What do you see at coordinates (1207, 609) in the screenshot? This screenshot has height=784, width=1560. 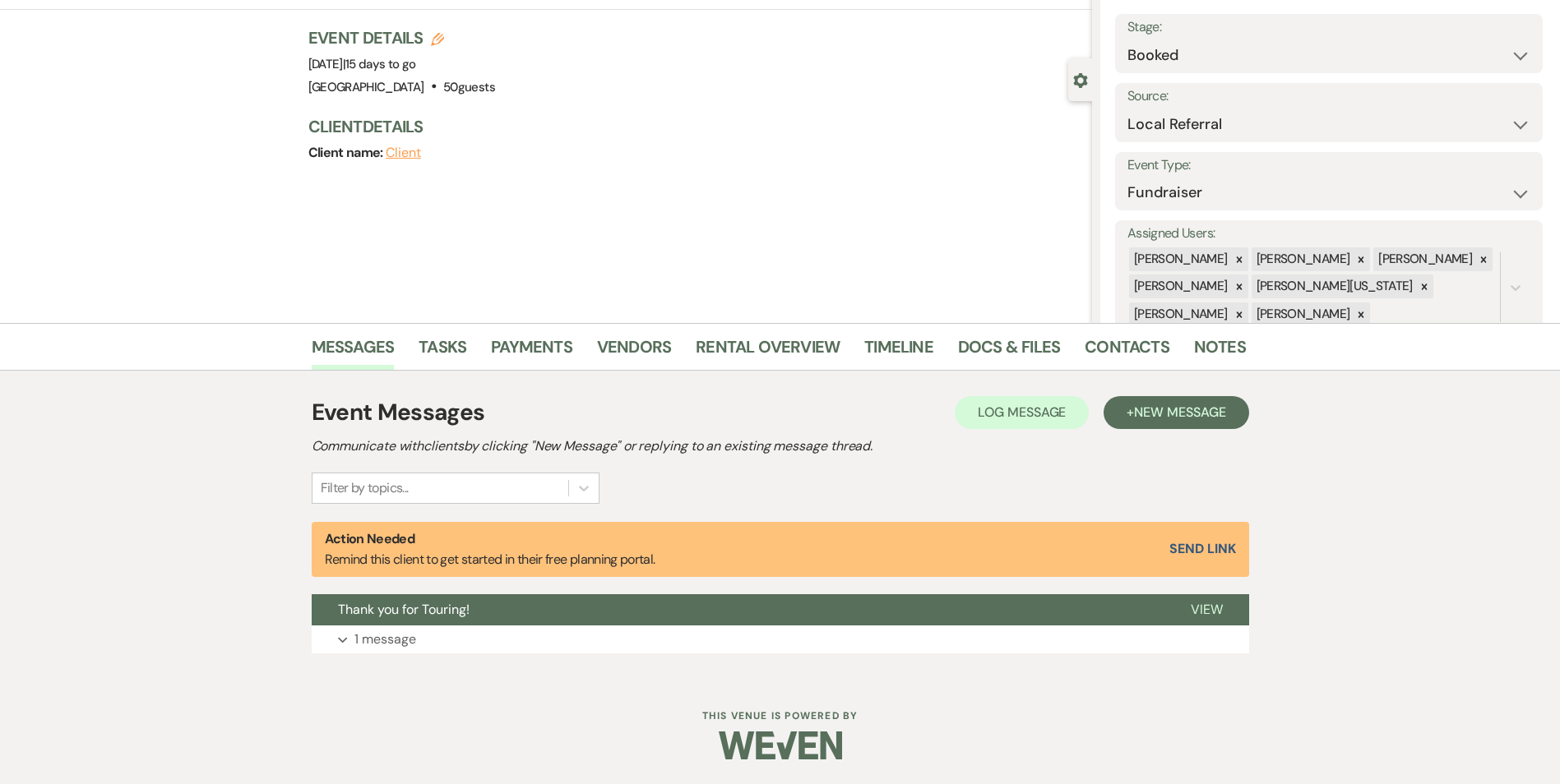 I see `button: View` at bounding box center [1207, 609].